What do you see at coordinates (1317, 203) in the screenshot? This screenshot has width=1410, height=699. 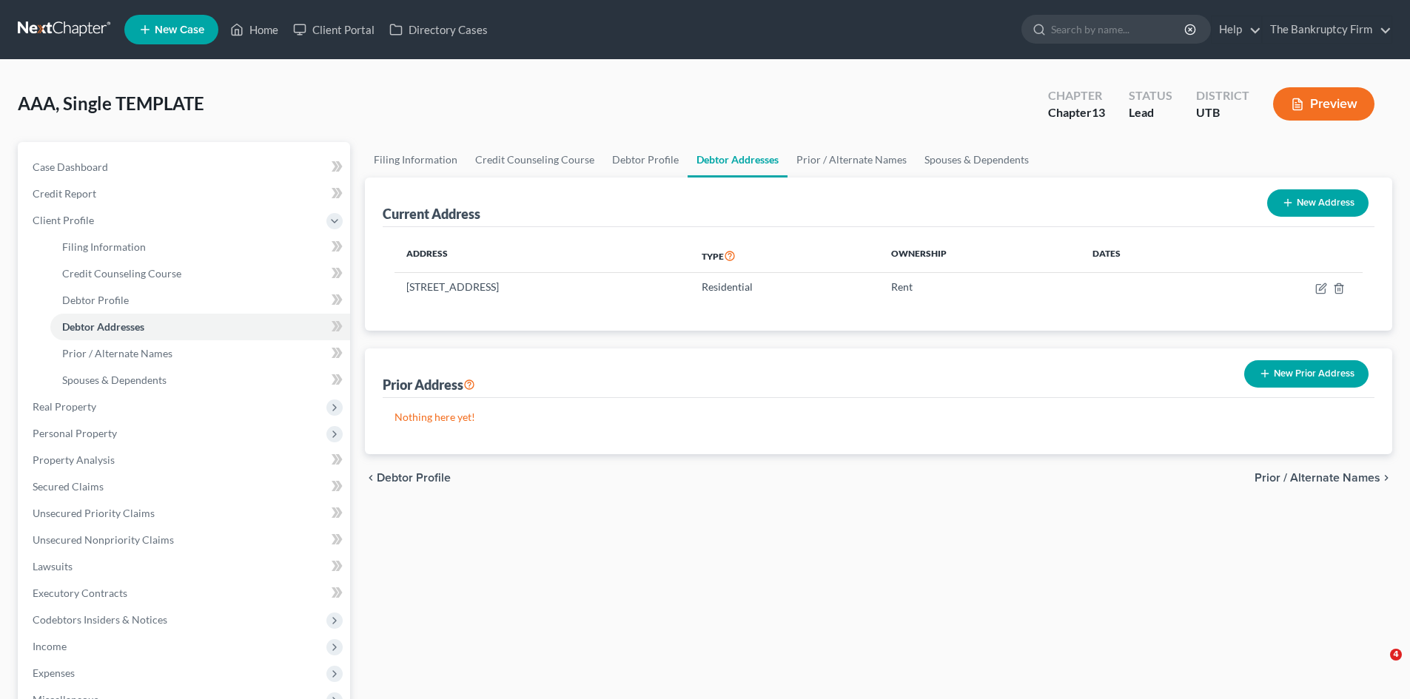 I see `button: New Address` at bounding box center [1317, 203].